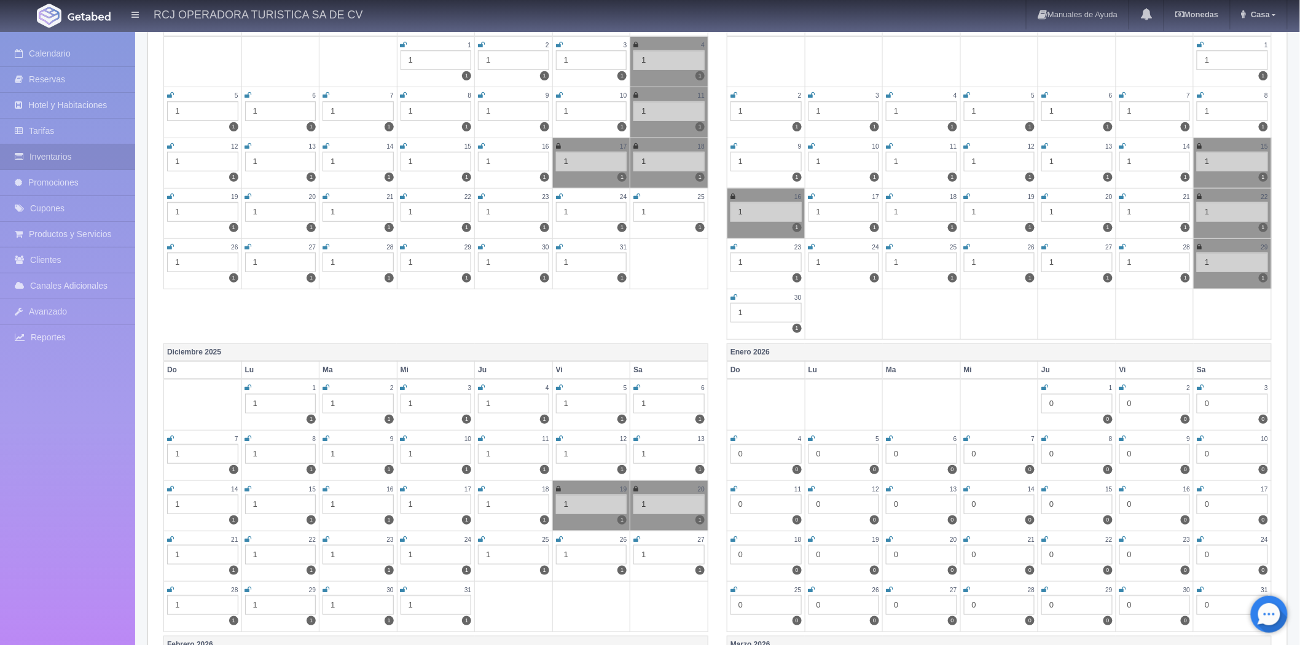 The image size is (1300, 645). I want to click on small: 19, so click(1031, 197).